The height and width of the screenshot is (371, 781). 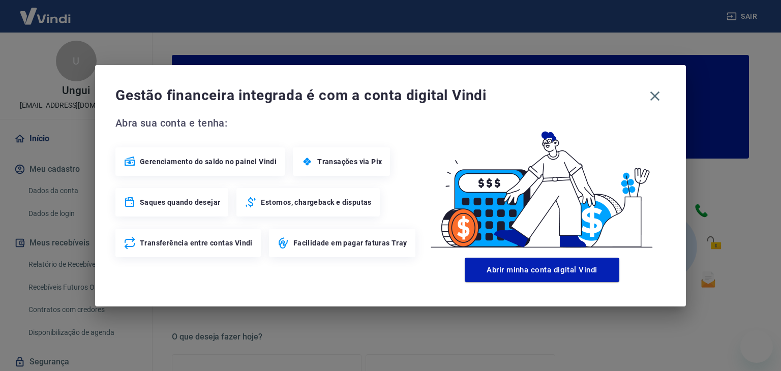 I want to click on span: Facilidade em pagar faturas Tray, so click(x=350, y=243).